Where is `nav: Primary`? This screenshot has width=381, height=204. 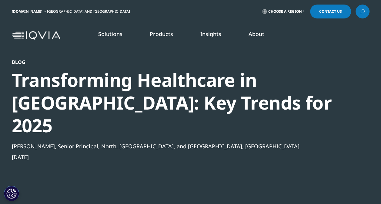 nav: Primary is located at coordinates (216, 35).